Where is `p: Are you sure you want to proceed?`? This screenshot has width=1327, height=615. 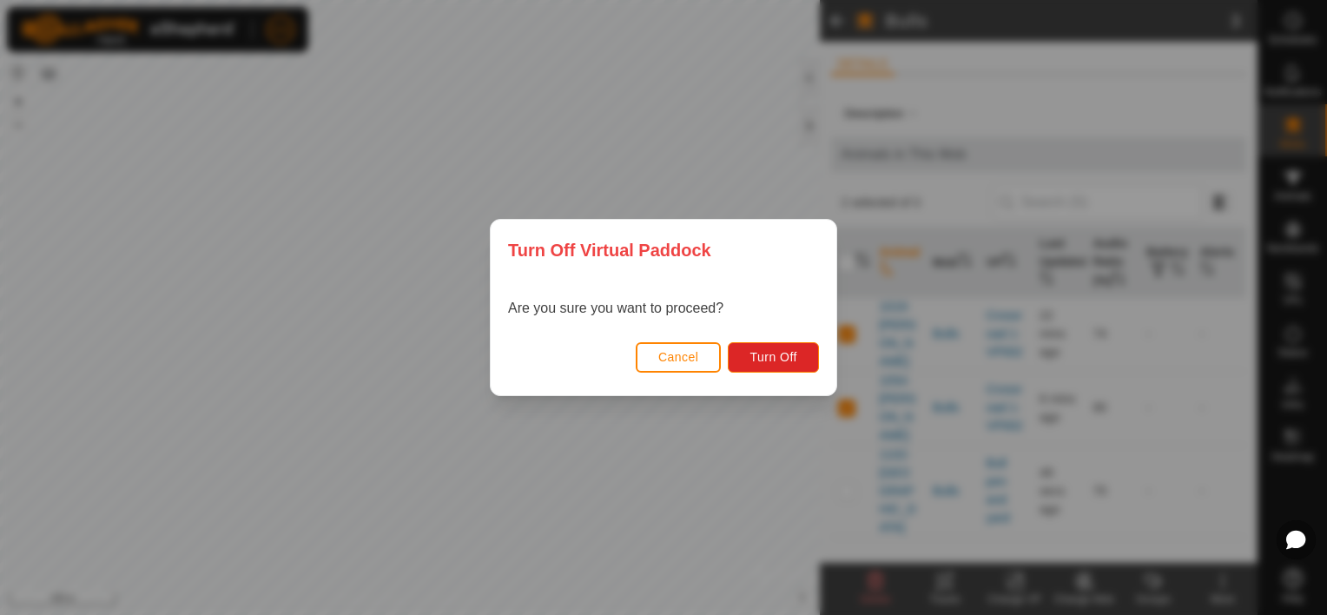 p: Are you sure you want to proceed? is located at coordinates (616, 308).